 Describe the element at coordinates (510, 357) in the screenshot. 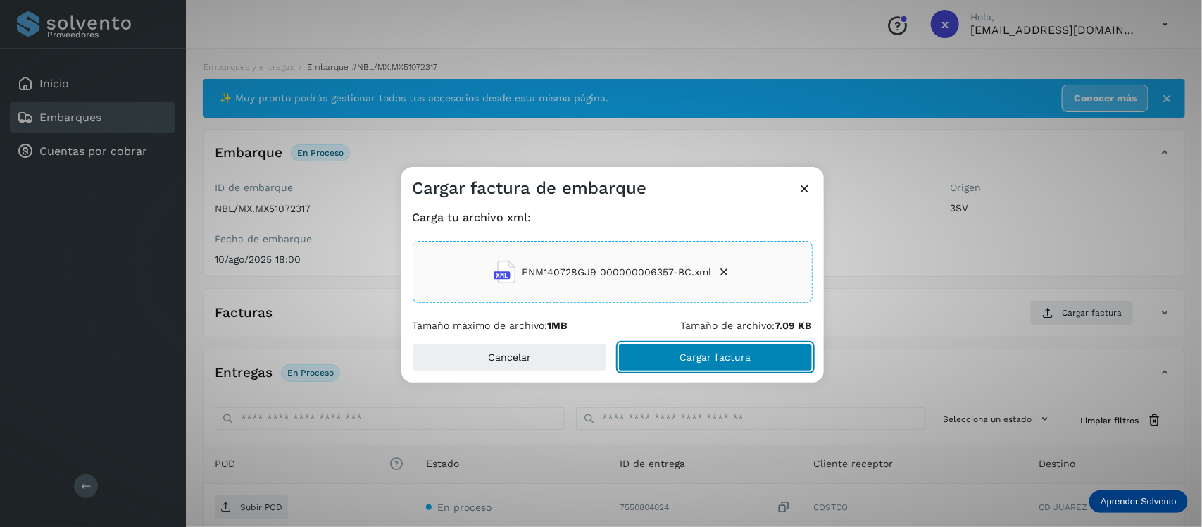

I see `button: Cancelar` at that location.